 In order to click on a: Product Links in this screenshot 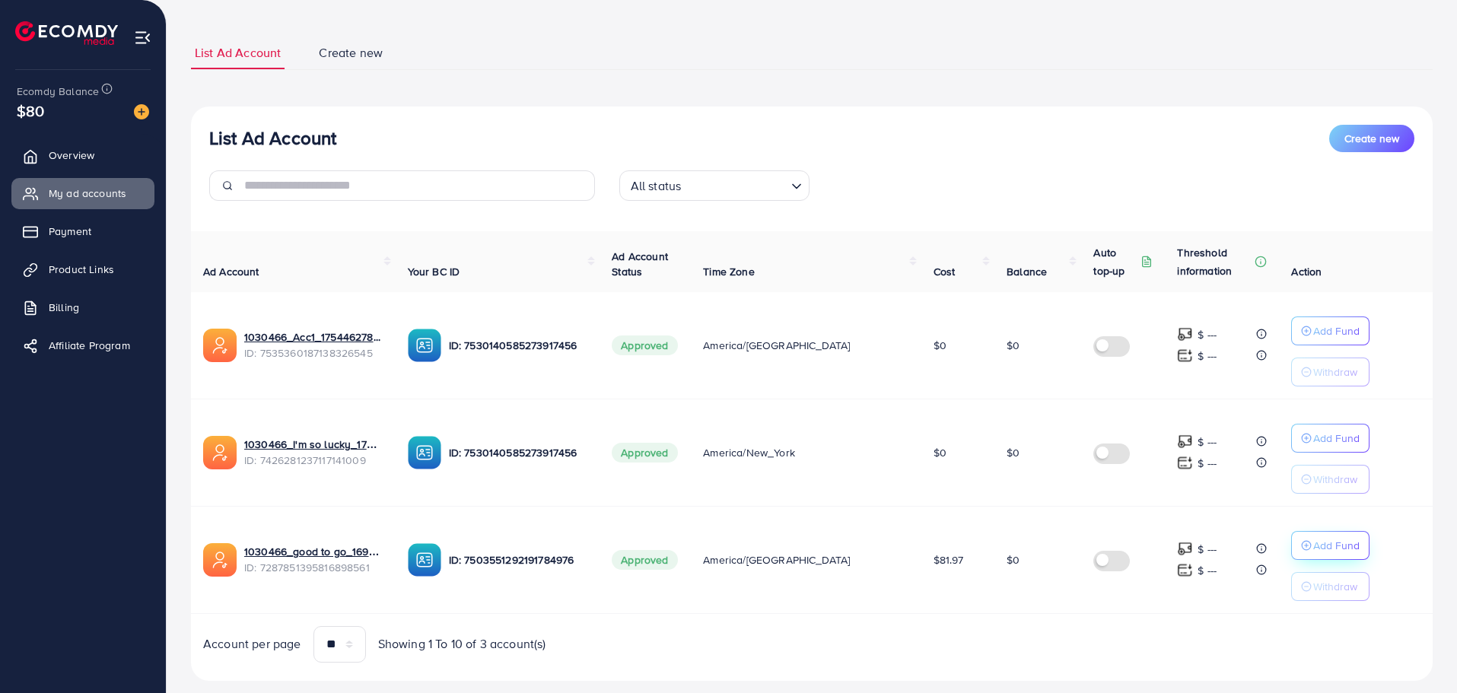, I will do `click(83, 269)`.